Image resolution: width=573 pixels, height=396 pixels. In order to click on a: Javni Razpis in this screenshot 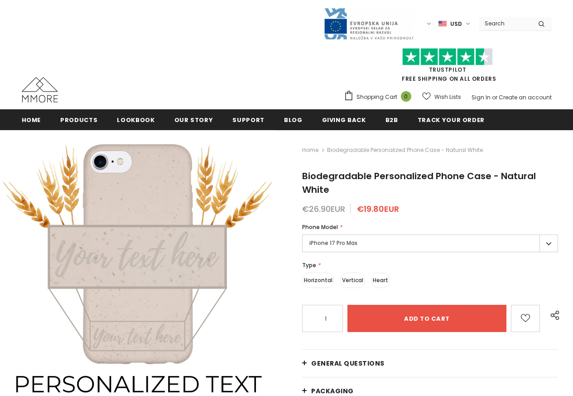, I will do `click(369, 23)`.